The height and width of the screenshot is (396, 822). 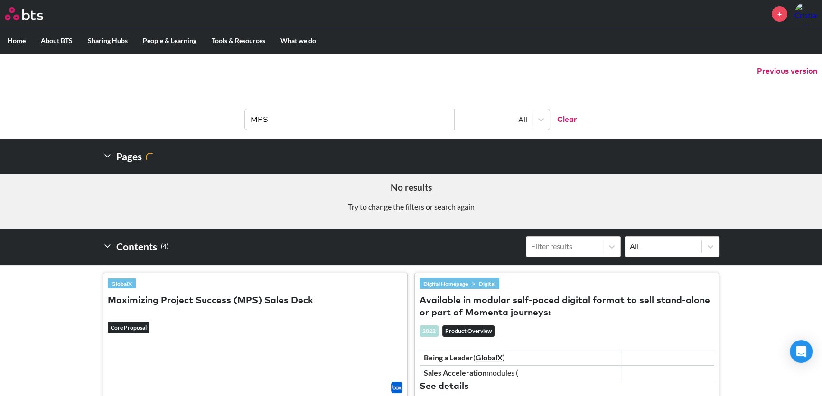 I want to click on h5: No results, so click(x=411, y=188).